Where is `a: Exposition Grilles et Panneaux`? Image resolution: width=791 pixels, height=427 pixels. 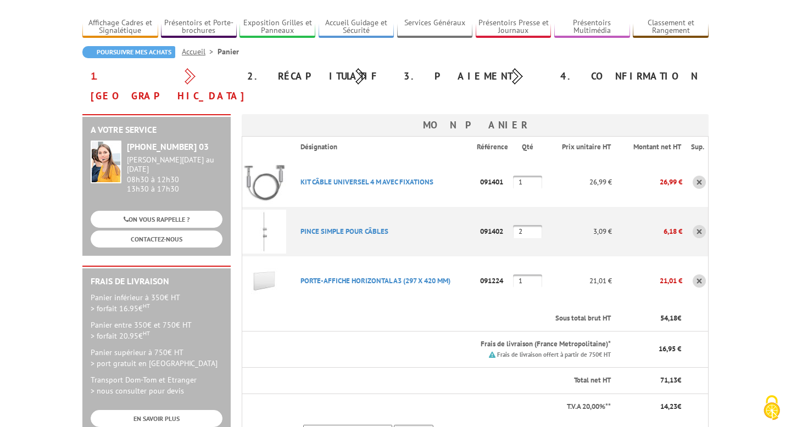
a: Exposition Grilles et Panneaux is located at coordinates (277, 27).